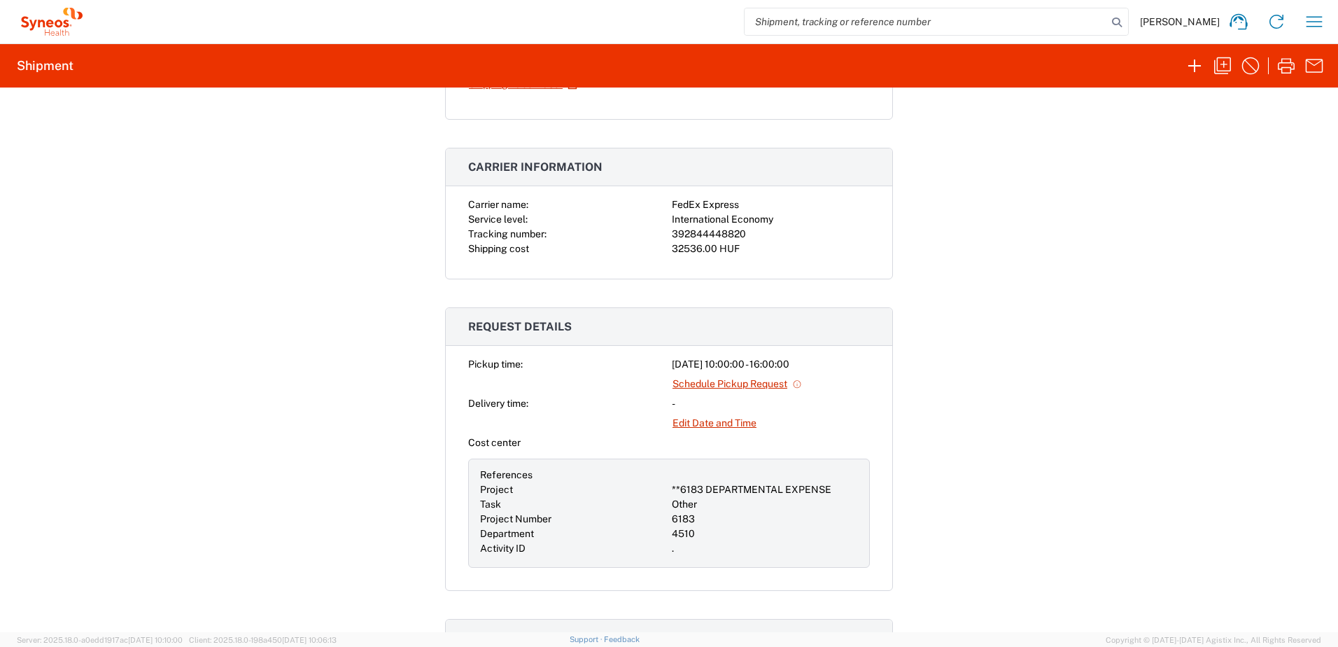 The width and height of the screenshot is (1338, 647). What do you see at coordinates (496, 364) in the screenshot?
I see `span: Pickup time:` at bounding box center [496, 364].